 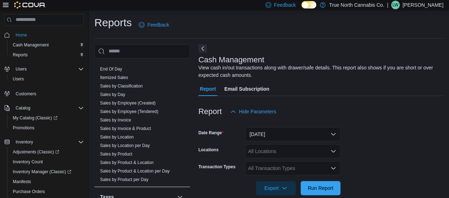 I want to click on span: Manifests, so click(x=22, y=182).